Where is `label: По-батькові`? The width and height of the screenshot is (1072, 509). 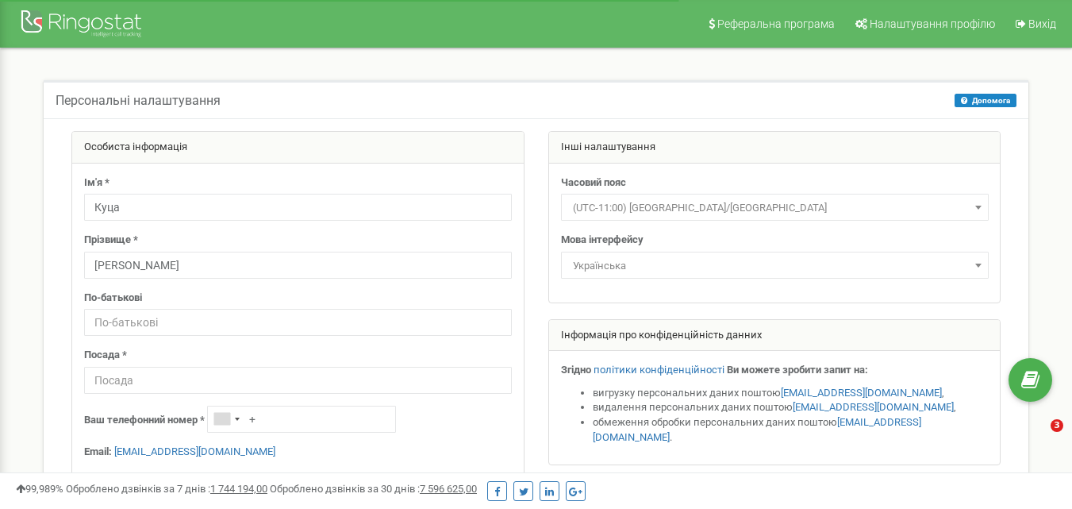 label: По-батькові is located at coordinates (113, 298).